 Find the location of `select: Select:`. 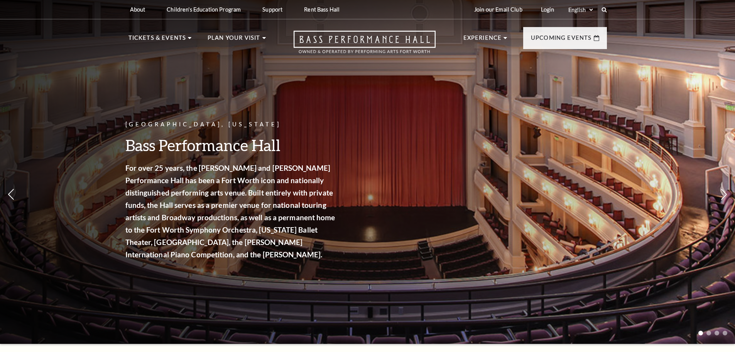

select: Select: is located at coordinates (580, 10).